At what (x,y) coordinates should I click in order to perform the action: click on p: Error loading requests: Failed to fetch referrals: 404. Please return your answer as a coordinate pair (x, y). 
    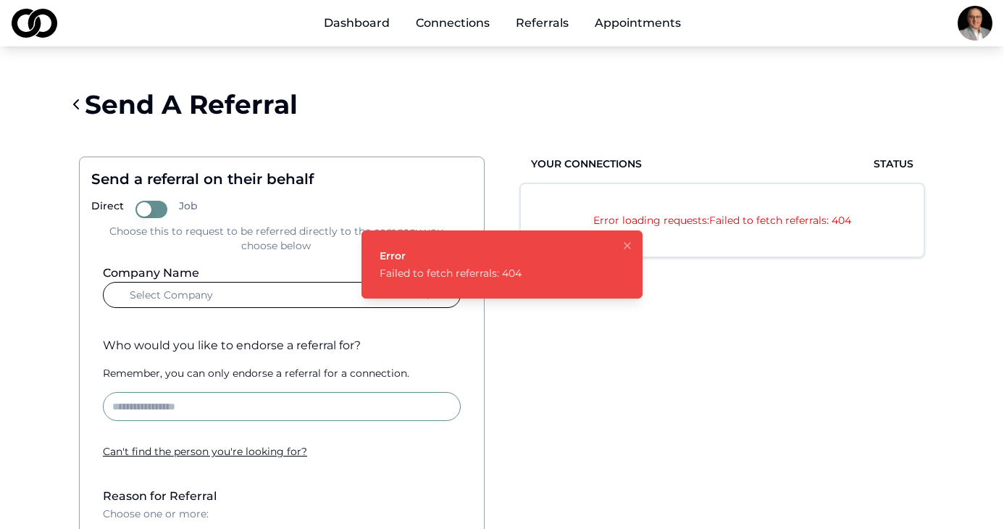
    Looking at the image, I should click on (723, 220).